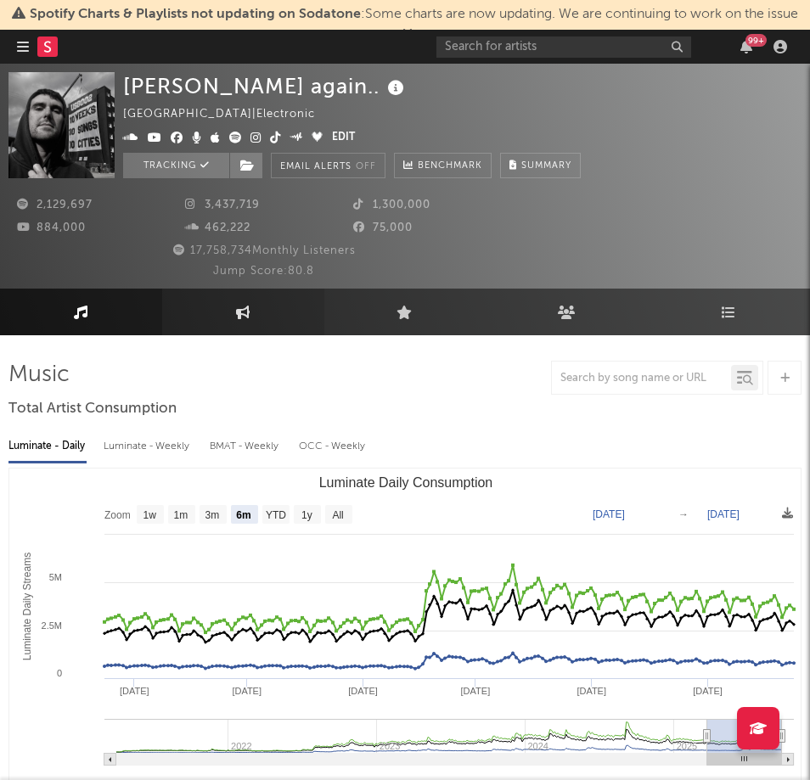  Describe the element at coordinates (540, 166) in the screenshot. I see `button: Summary` at that location.